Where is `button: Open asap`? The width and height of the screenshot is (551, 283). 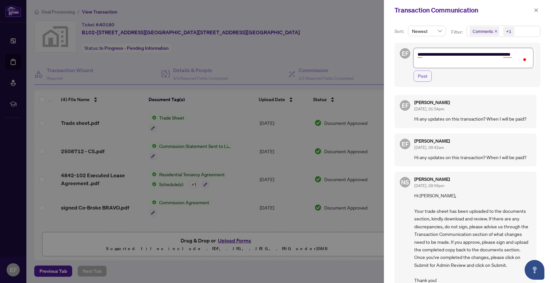
button: Open asap is located at coordinates (535, 270).